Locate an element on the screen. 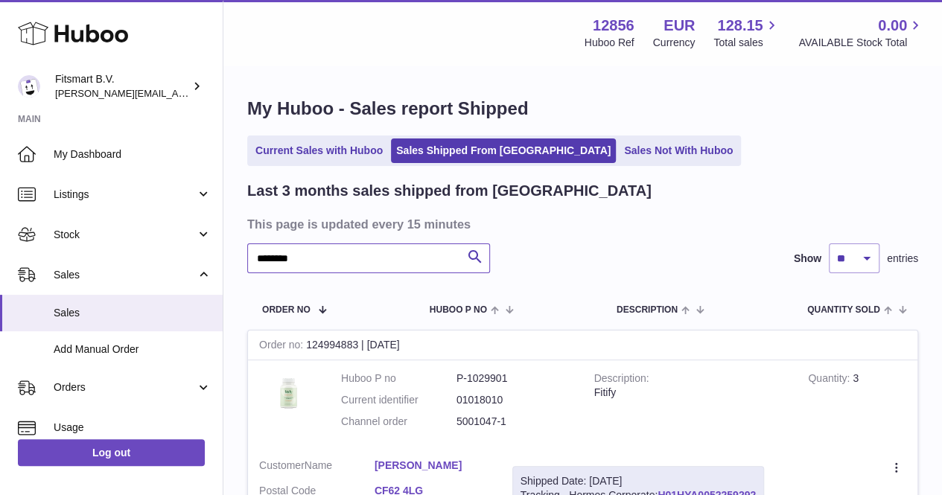 The height and width of the screenshot is (495, 942). span: Listings is located at coordinates (124, 194).